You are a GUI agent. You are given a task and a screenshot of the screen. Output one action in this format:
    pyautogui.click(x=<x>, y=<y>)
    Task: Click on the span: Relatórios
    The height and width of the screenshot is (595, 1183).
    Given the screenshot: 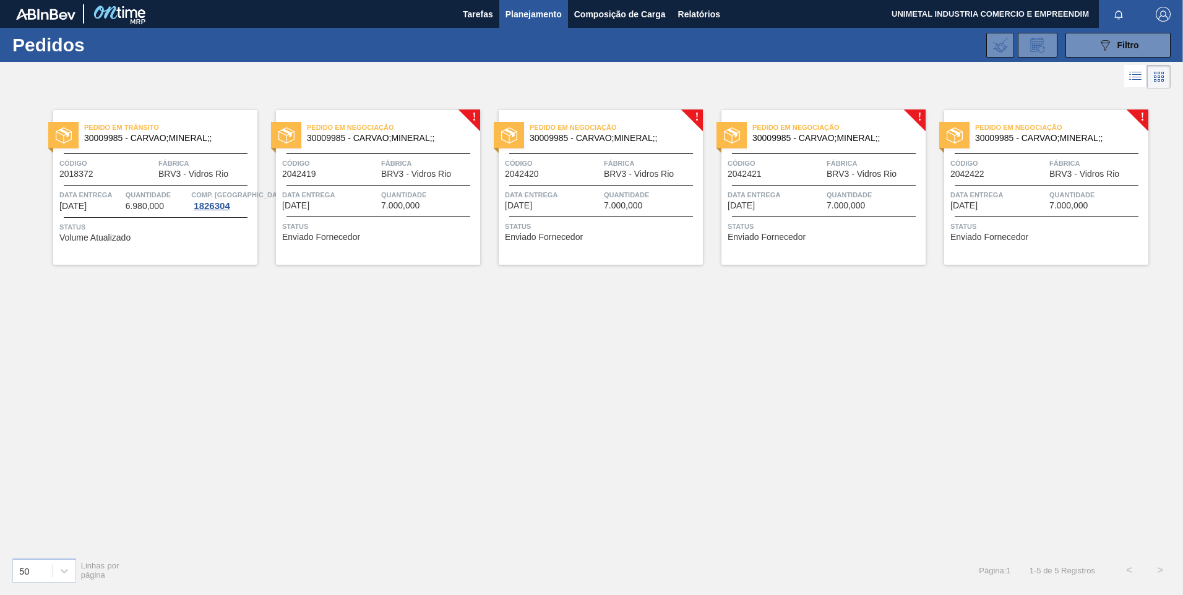 What is the action you would take?
    pyautogui.click(x=699, y=14)
    